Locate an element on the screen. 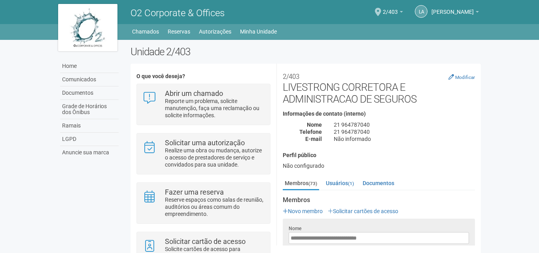  strong: Fazer uma reserva is located at coordinates (194, 192).